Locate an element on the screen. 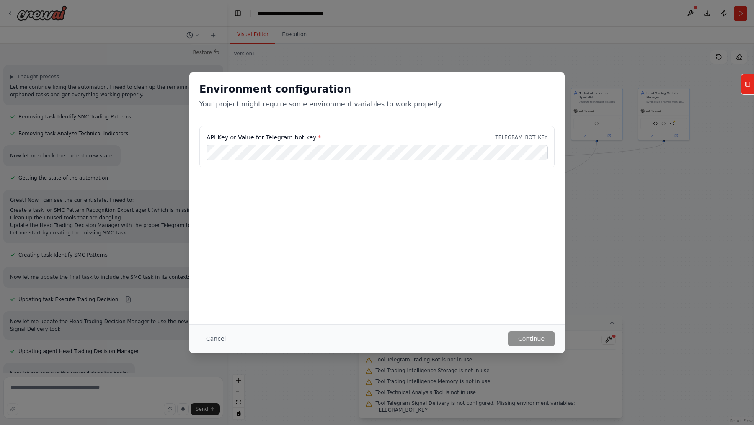  button: Continue is located at coordinates (531, 339).